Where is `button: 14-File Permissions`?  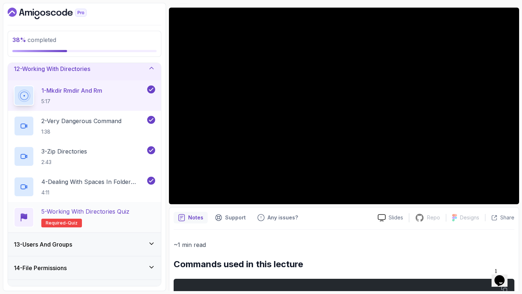
button: 14-File Permissions is located at coordinates (84, 268).